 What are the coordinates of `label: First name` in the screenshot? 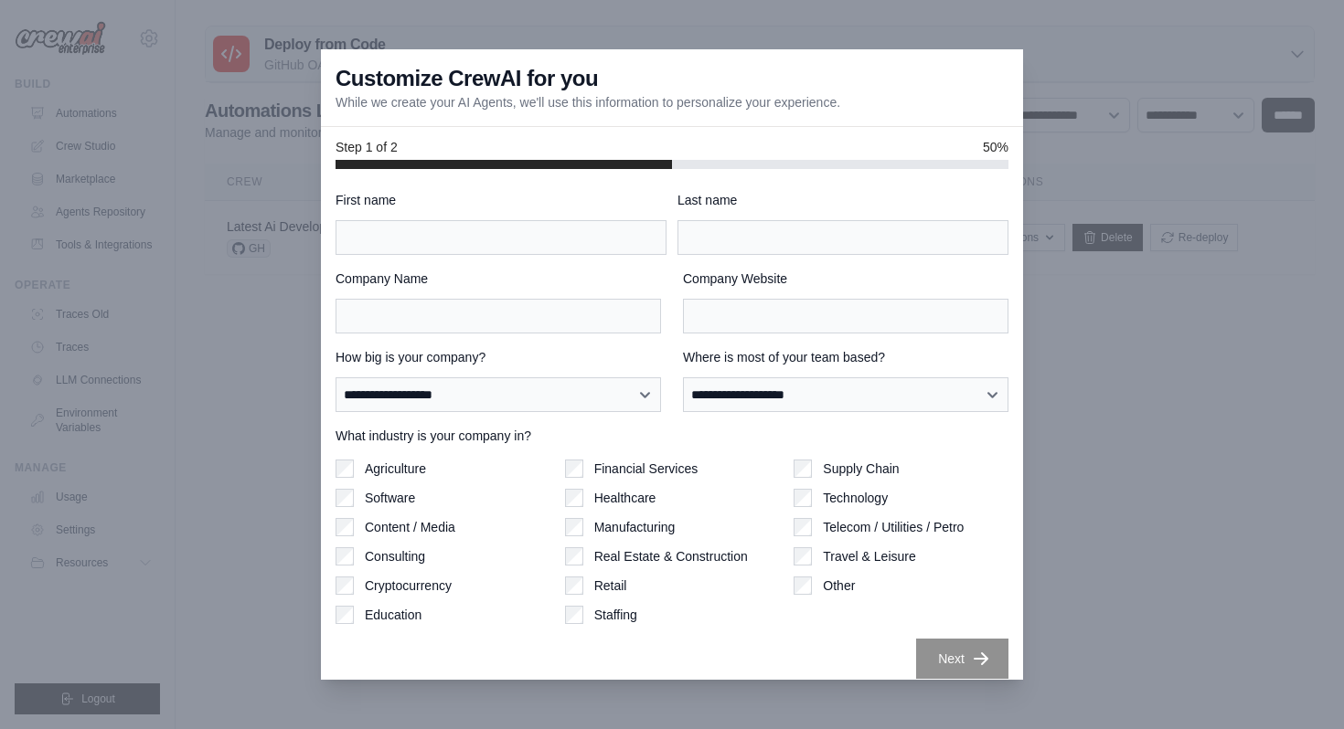 It's located at (501, 200).